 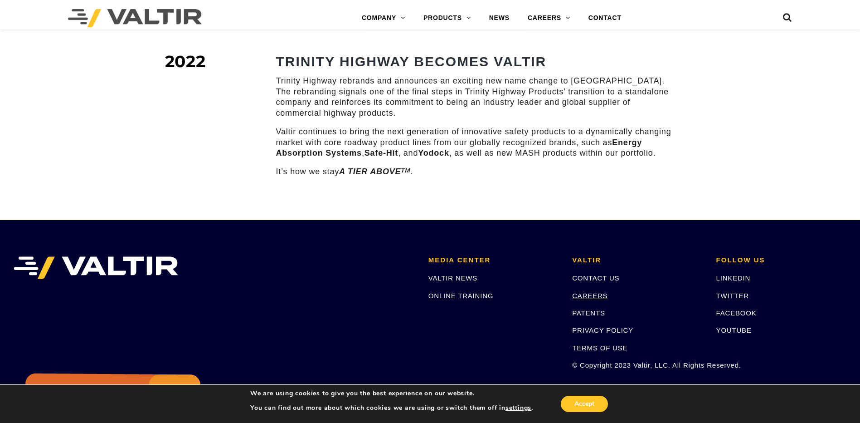 I want to click on p: You can find out more about which cookies we are using or switch them off in ., so click(x=392, y=408).